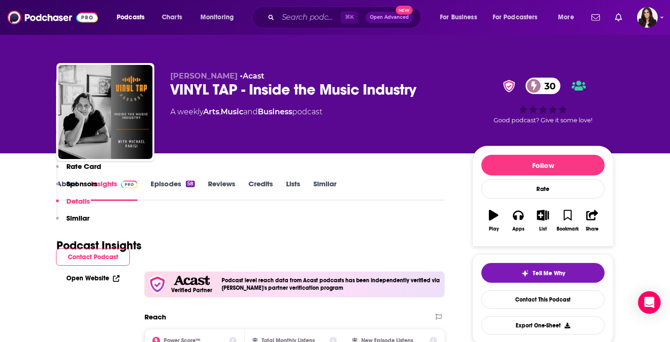  What do you see at coordinates (548, 273) in the screenshot?
I see `span: Tell Me Why` at bounding box center [548, 273].